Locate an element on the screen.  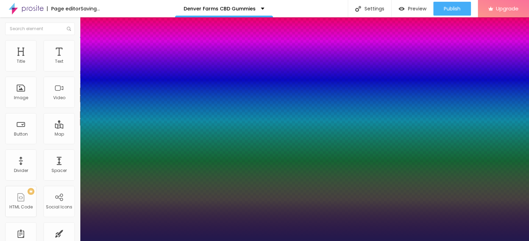
input: Search element is located at coordinates (40, 29).